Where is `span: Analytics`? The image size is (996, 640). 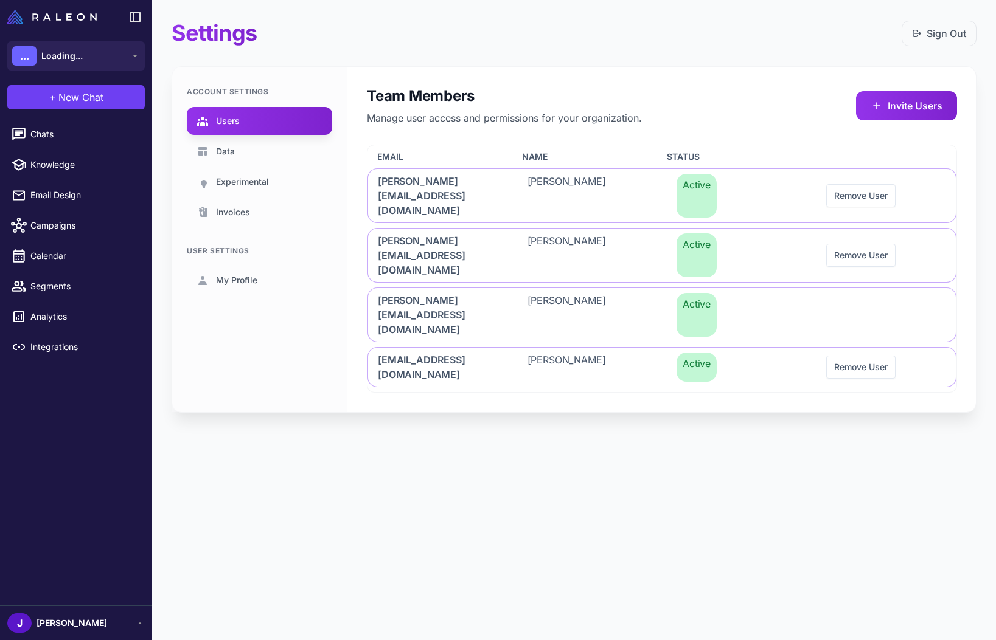
span: Analytics is located at coordinates (84, 317).